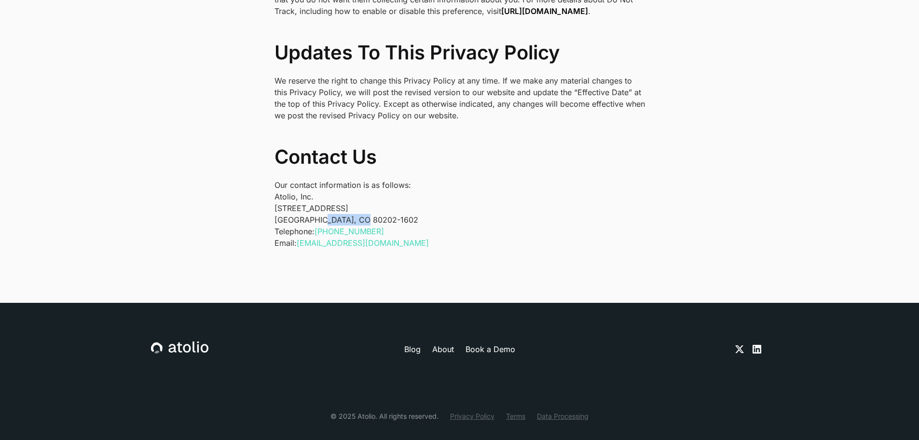 This screenshot has height=440, width=919. What do you see at coordinates (413, 349) in the screenshot?
I see `a: Blog` at bounding box center [413, 349].